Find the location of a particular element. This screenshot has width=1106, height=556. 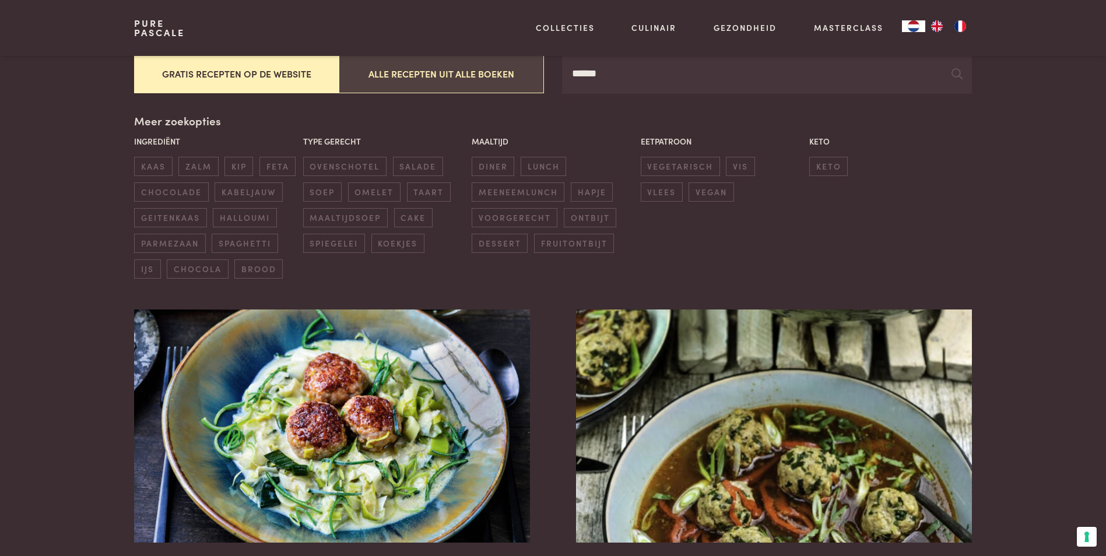

aside: Language selected: Nederlands is located at coordinates (937, 26).